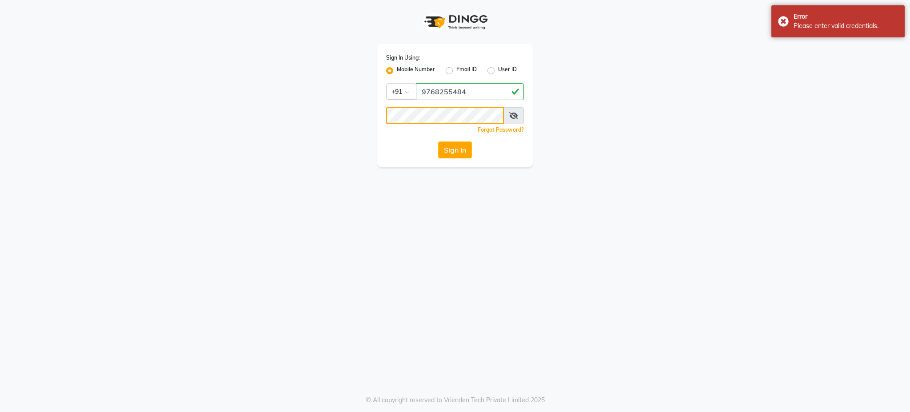 The height and width of the screenshot is (412, 910). I want to click on label: Email ID, so click(467, 71).